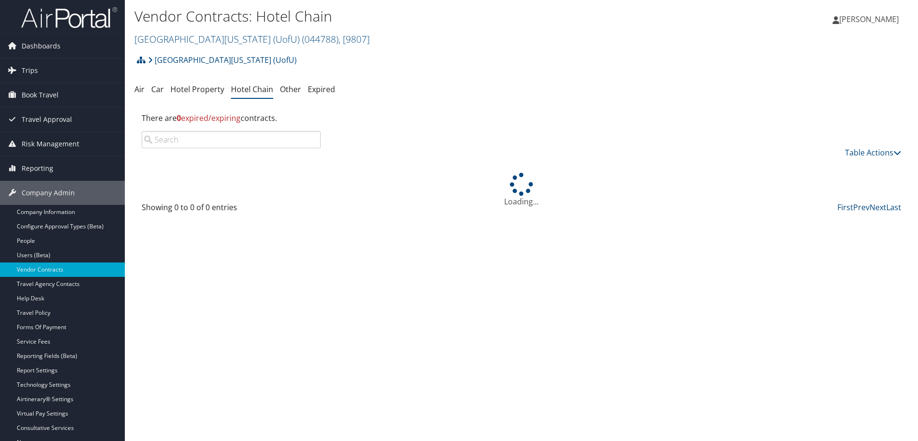 The image size is (918, 441). What do you see at coordinates (30, 71) in the screenshot?
I see `span: Trips` at bounding box center [30, 71].